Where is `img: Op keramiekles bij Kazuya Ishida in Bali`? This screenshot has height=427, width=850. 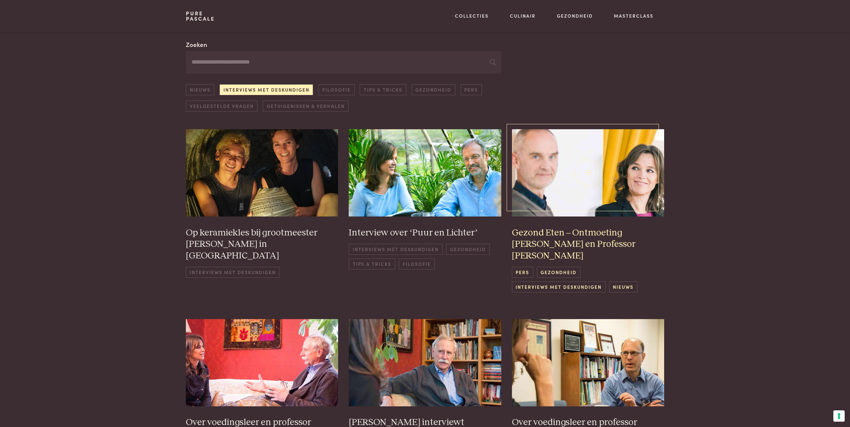
img: Op keramiekles bij Kazuya Ishida in Bali is located at coordinates (262, 173).